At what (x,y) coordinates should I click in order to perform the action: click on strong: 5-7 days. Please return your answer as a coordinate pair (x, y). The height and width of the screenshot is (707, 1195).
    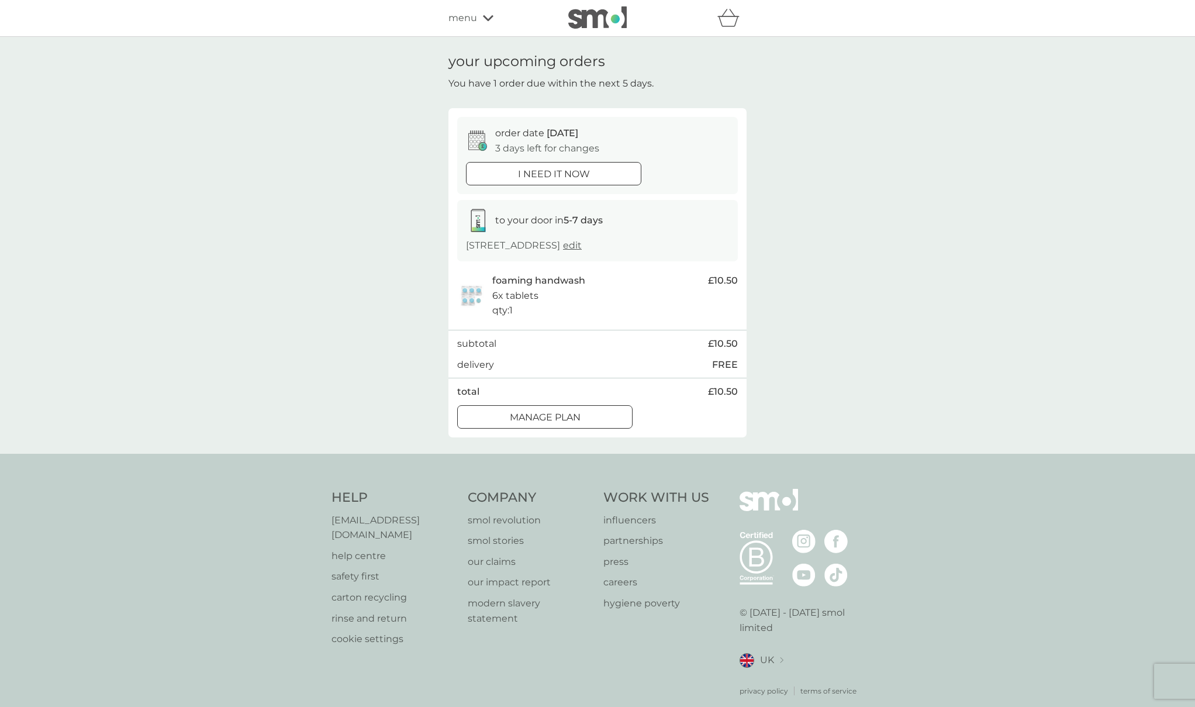
    Looking at the image, I should click on (583, 220).